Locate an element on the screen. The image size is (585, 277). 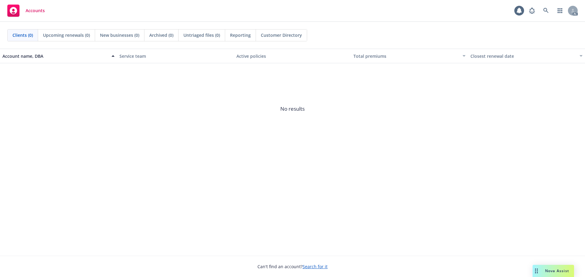
span: New businesses (0) is located at coordinates (119, 35).